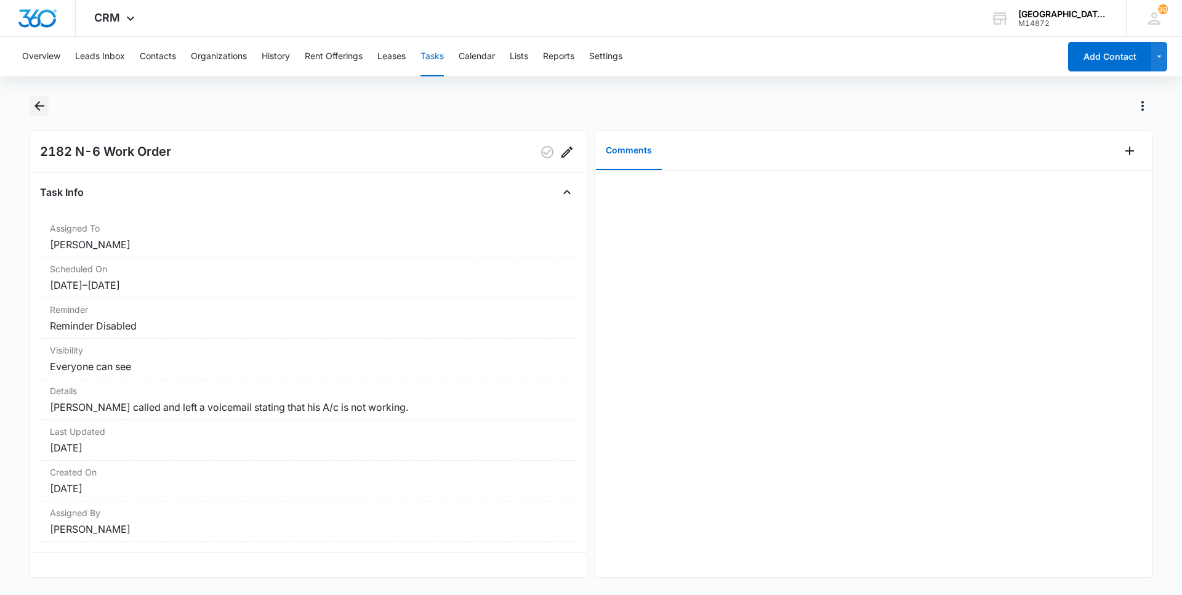  Describe the element at coordinates (1143, 106) in the screenshot. I see `button: Actions` at that location.